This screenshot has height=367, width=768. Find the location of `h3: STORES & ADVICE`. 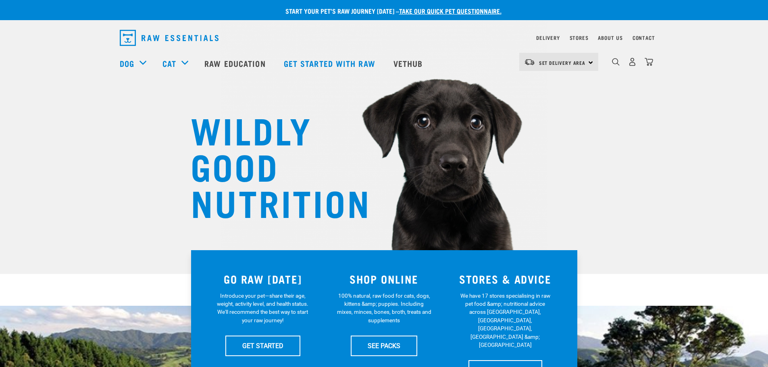

h3: STORES & ADVICE is located at coordinates (505, 279).